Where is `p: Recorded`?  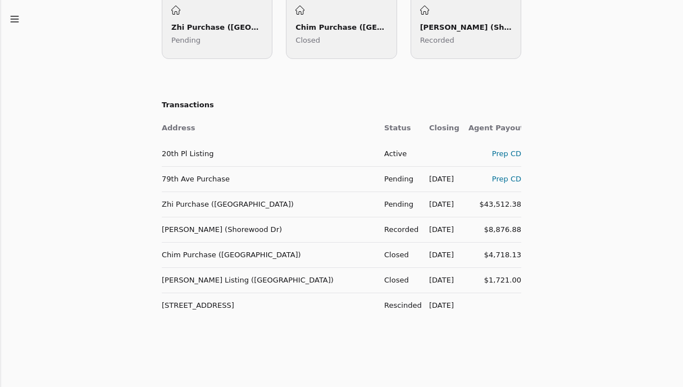 p: Recorded is located at coordinates (466, 40).